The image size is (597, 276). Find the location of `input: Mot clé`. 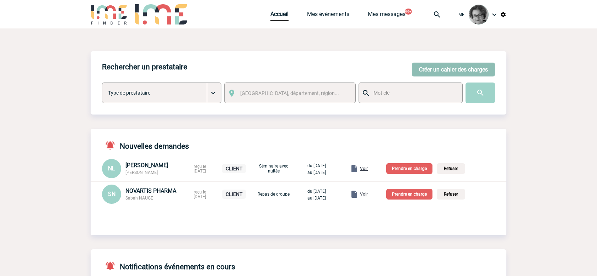

input: Mot clé is located at coordinates (414, 93).